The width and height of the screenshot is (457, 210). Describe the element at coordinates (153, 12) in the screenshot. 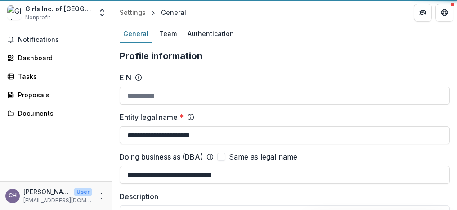

I see `nav: breadcrumb` at that location.